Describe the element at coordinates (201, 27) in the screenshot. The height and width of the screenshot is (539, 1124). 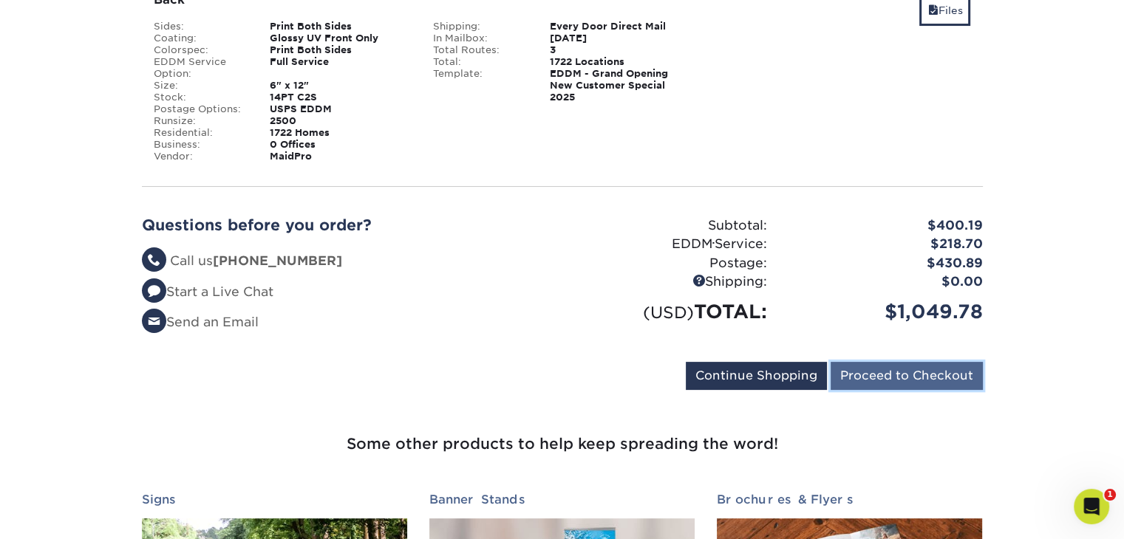
I see `div: Sides:` at that location.